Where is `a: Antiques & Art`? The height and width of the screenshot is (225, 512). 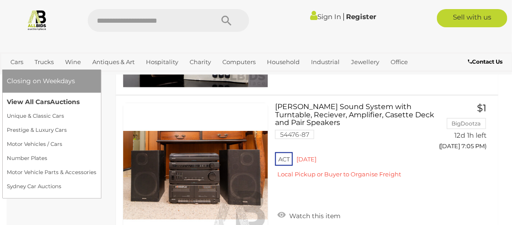 a: Antiques & Art is located at coordinates (113, 62).